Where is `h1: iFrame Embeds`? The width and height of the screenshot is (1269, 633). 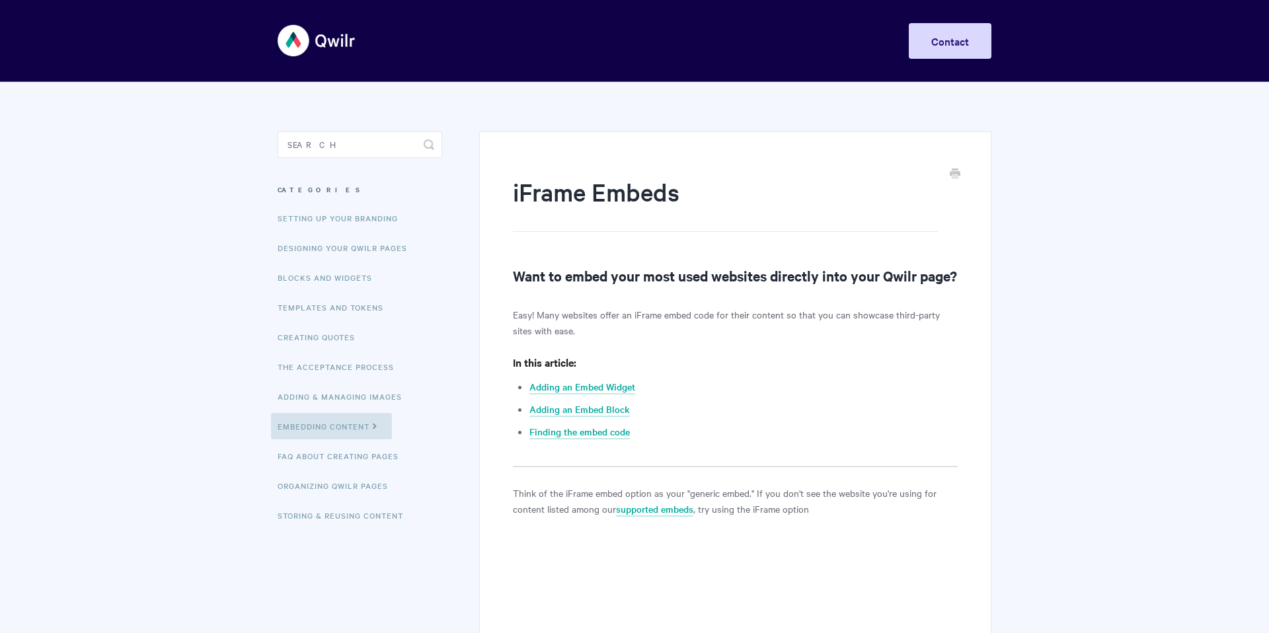 h1: iFrame Embeds is located at coordinates (725, 204).